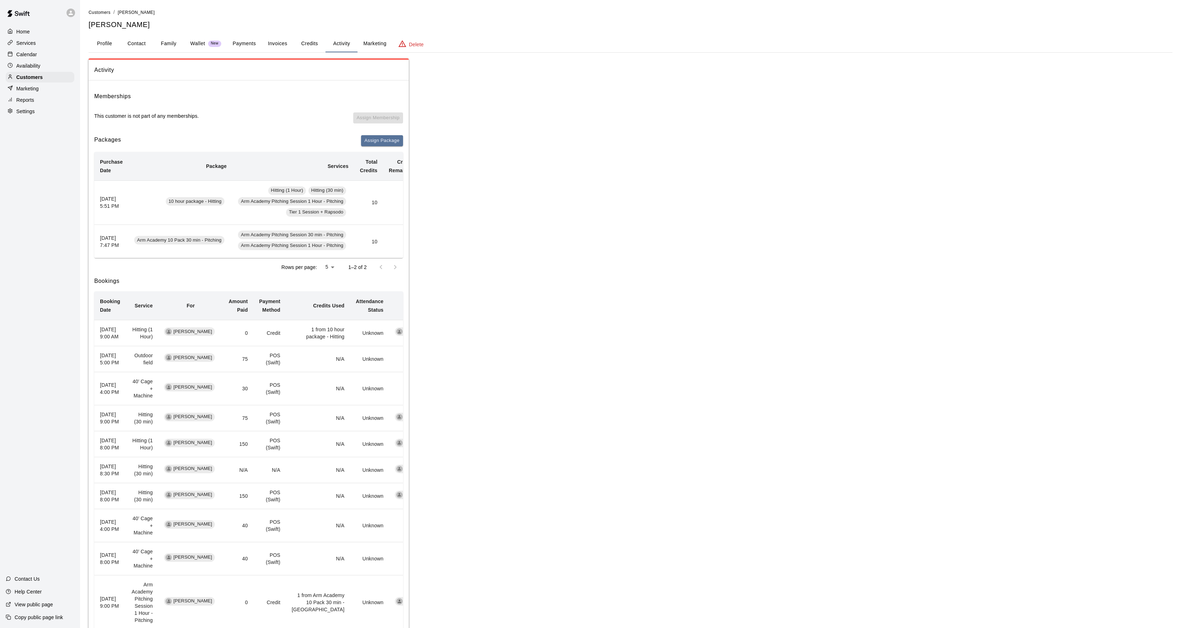 The image size is (1181, 628). Describe the element at coordinates (249, 281) in the screenshot. I see `h6: Bookings` at that location.